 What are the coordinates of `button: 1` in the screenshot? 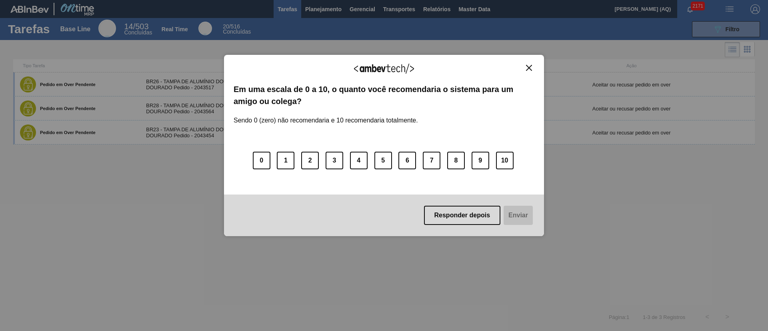 It's located at (286, 160).